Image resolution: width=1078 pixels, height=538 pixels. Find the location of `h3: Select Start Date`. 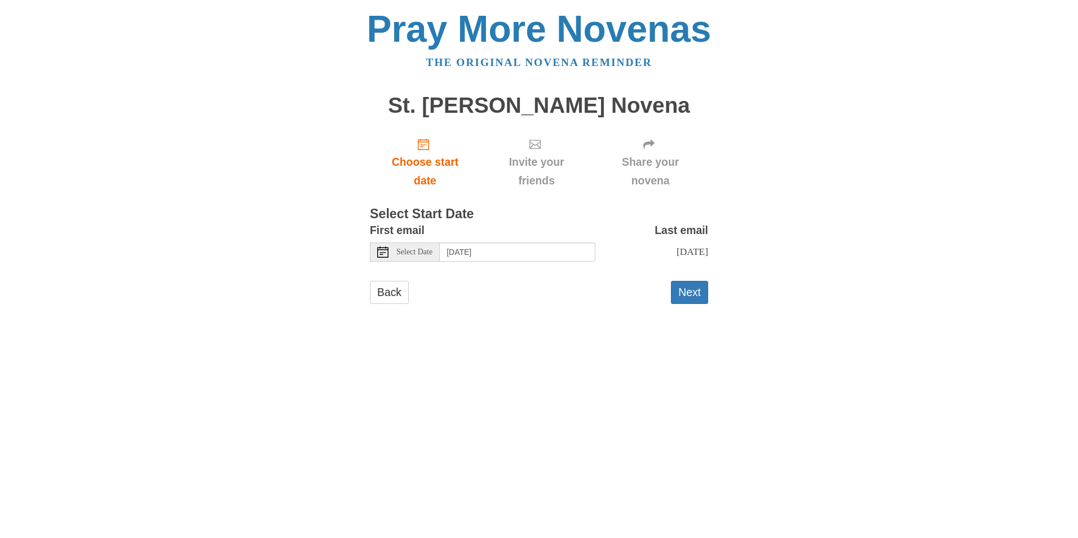

h3: Select Start Date is located at coordinates (539, 214).